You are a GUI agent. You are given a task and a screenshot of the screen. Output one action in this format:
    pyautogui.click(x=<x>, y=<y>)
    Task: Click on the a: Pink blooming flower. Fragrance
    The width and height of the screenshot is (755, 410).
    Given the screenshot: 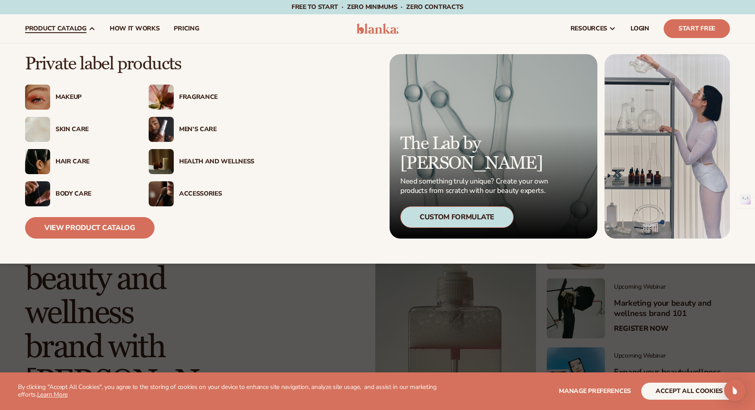 What is the action you would take?
    pyautogui.click(x=202, y=97)
    